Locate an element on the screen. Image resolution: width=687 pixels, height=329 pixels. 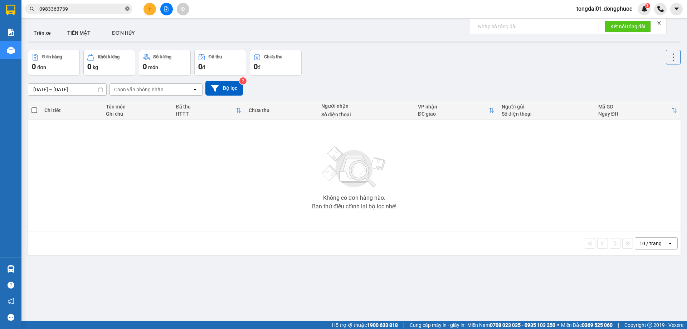
span: 1 is located at coordinates (647, 6).